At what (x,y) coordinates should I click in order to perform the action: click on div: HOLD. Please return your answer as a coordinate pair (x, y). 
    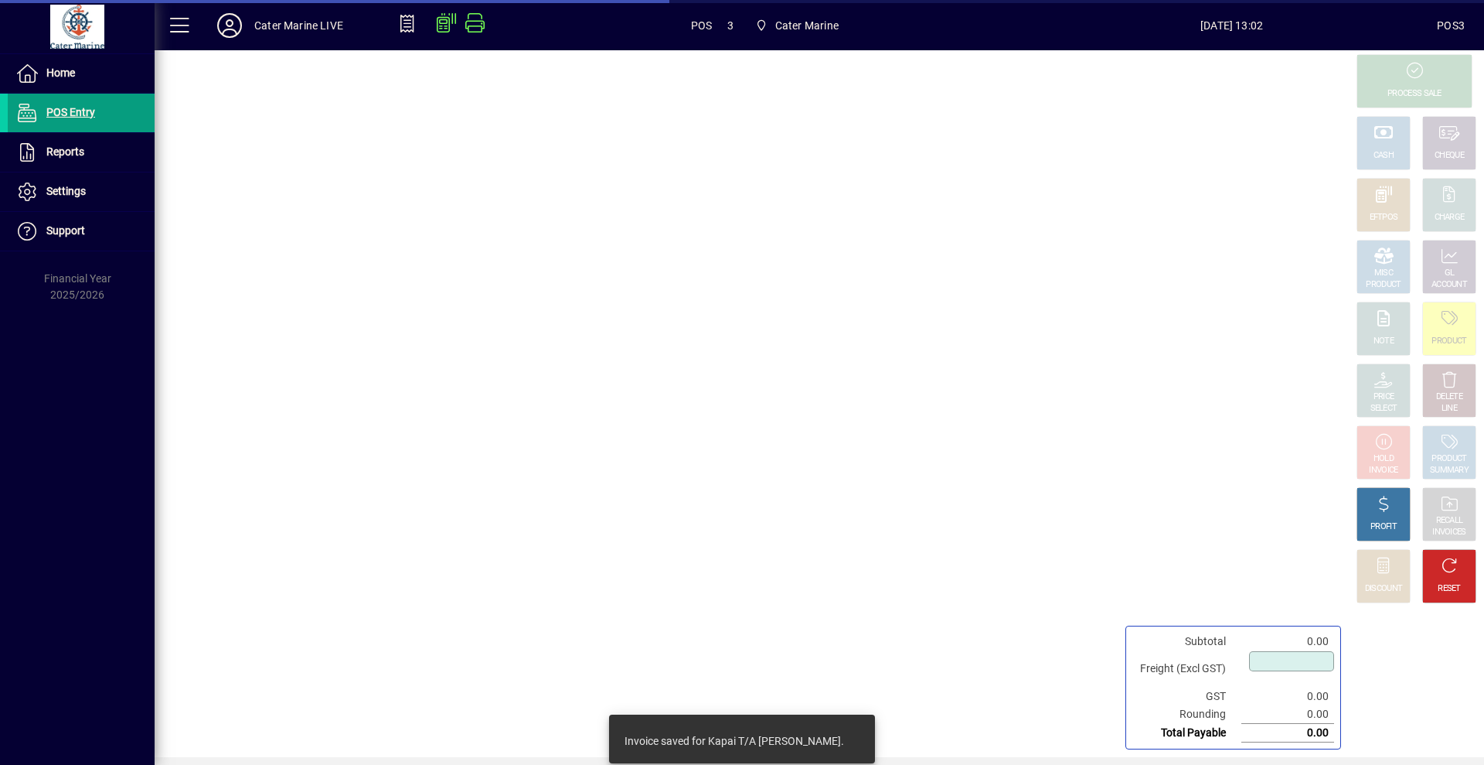
    Looking at the image, I should click on (1384, 458).